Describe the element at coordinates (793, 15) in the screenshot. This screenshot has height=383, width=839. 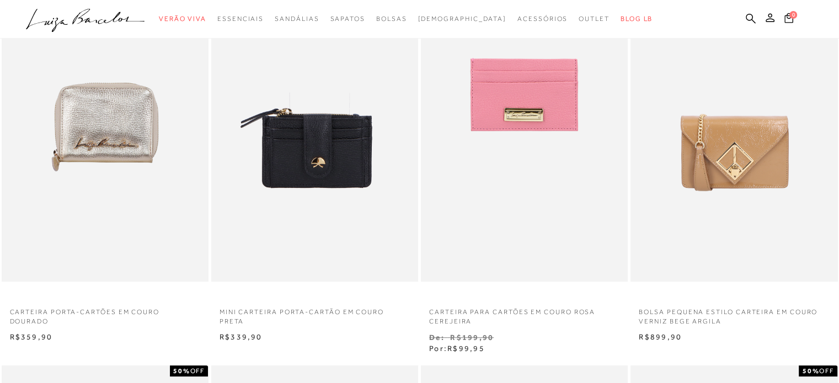
I see `span: 0` at that location.